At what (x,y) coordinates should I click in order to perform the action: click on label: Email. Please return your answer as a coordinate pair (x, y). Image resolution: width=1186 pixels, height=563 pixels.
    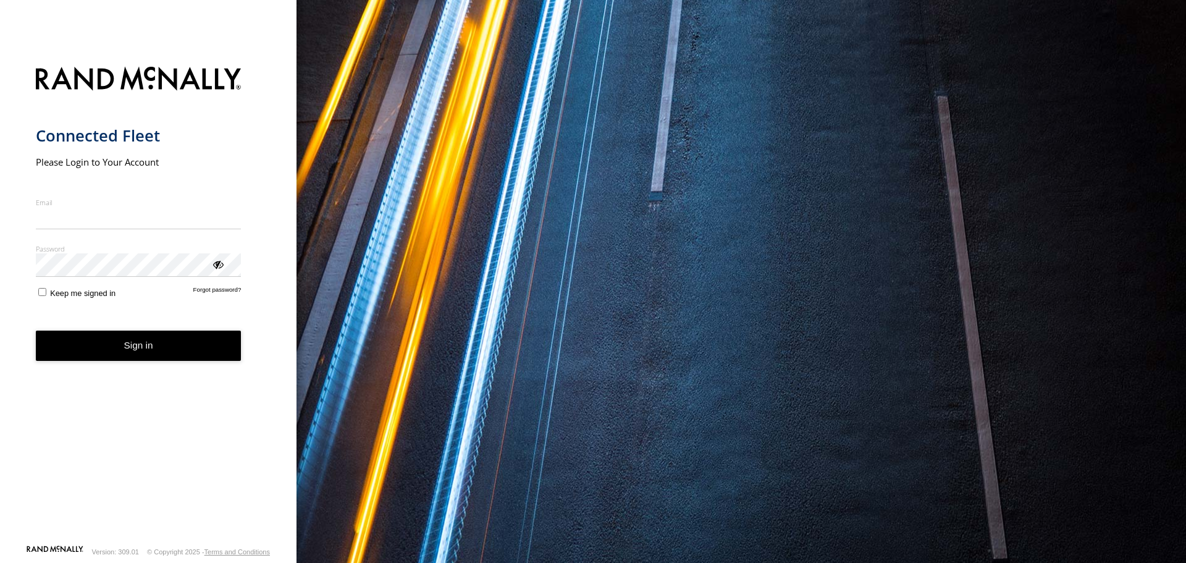
    Looking at the image, I should click on (138, 202).